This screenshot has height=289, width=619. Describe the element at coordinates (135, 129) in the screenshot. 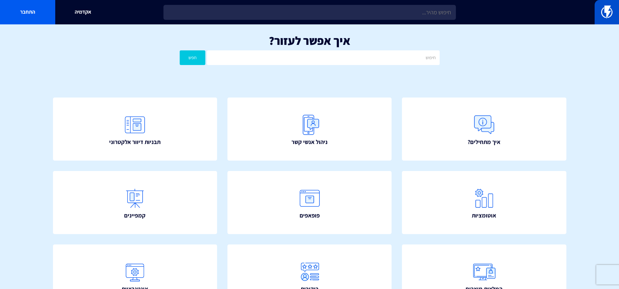

I see `a: תבניות דיוור אלקטרוני` at that location.